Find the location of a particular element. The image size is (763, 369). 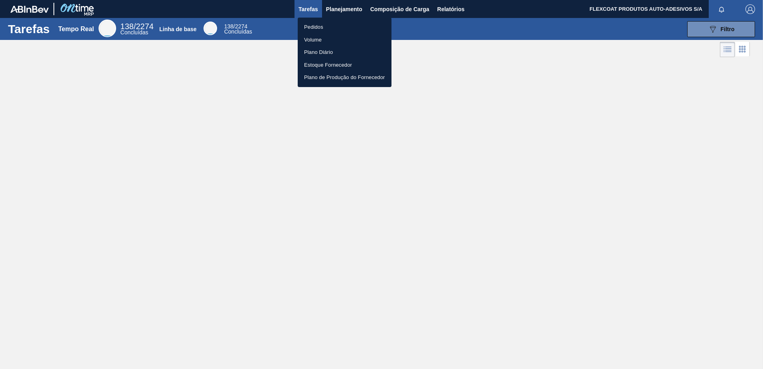

li: Plano de Produção do Fornecedor is located at coordinates (345, 77).